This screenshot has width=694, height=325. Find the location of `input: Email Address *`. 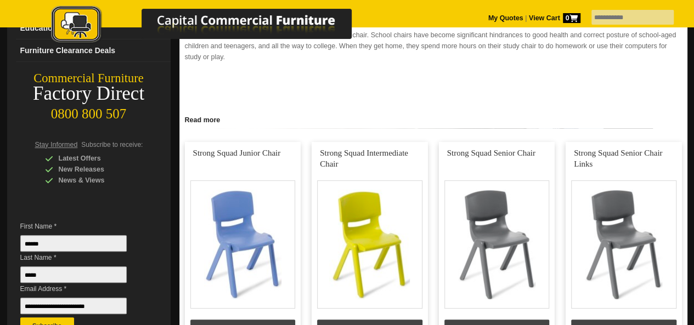

input: Email Address * is located at coordinates (73, 306).